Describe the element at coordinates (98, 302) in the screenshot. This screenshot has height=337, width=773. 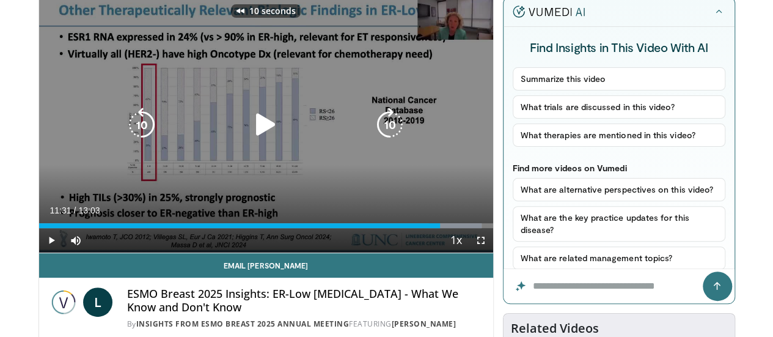
I see `span: L` at that location.